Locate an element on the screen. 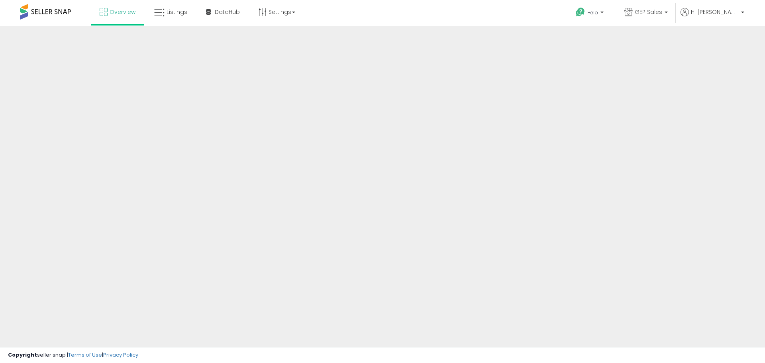 Image resolution: width=765 pixels, height=363 pixels. div: seller snap | | is located at coordinates (73, 355).